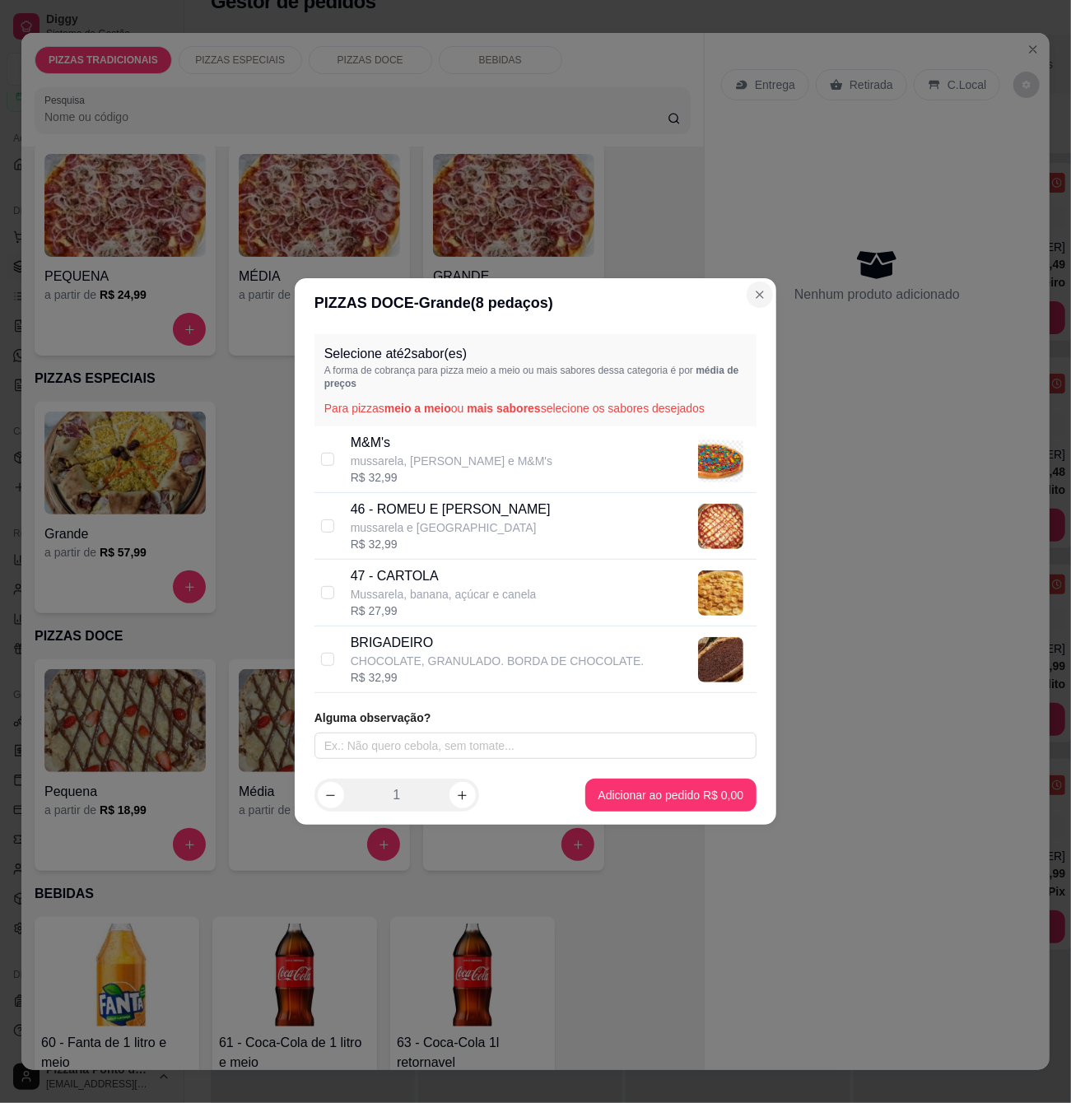 The height and width of the screenshot is (1103, 1071). What do you see at coordinates (444, 576) in the screenshot?
I see `p: 47 - CARTOLA` at bounding box center [444, 576].